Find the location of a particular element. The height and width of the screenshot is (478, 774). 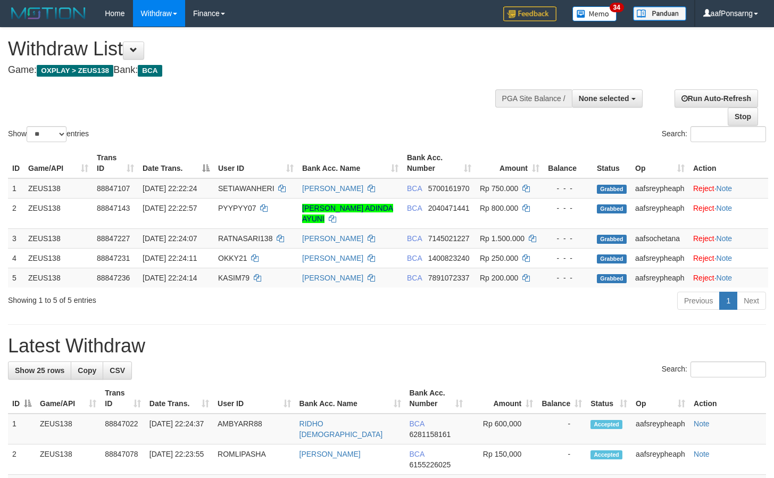

td: 4 is located at coordinates (16, 258).